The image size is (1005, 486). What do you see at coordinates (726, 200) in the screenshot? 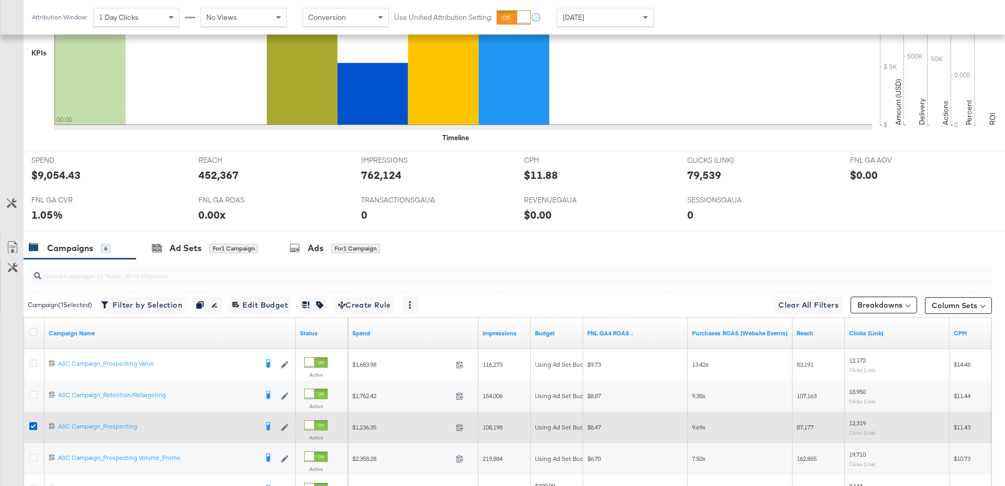
I see `span: SESSIONSGAUA` at bounding box center [726, 200].